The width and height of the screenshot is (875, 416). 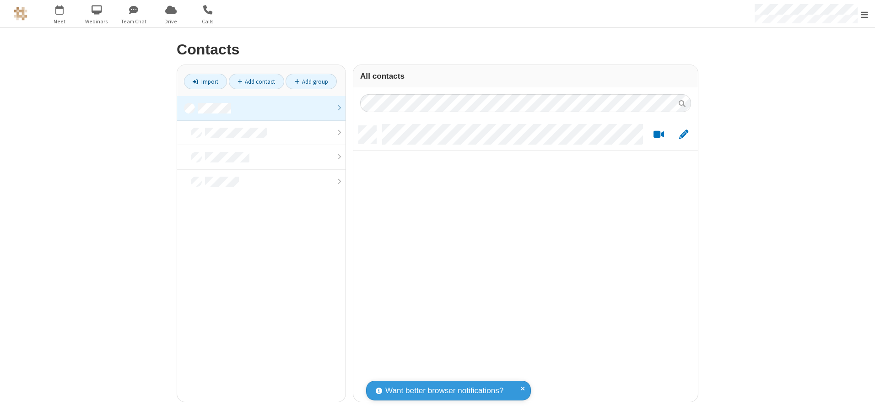 I want to click on a: Import, so click(x=205, y=81).